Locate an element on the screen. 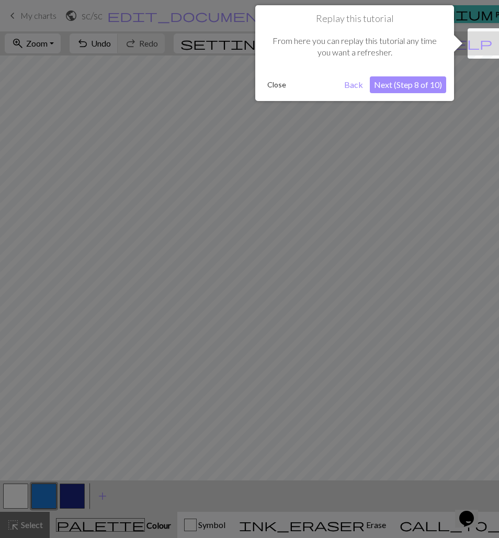 The image size is (499, 538). button: Back is located at coordinates (354, 85).